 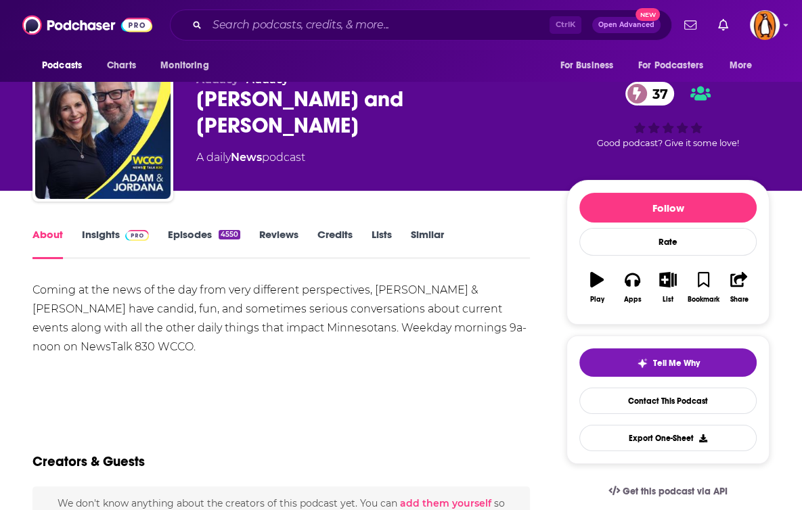 I want to click on button: List, so click(x=668, y=288).